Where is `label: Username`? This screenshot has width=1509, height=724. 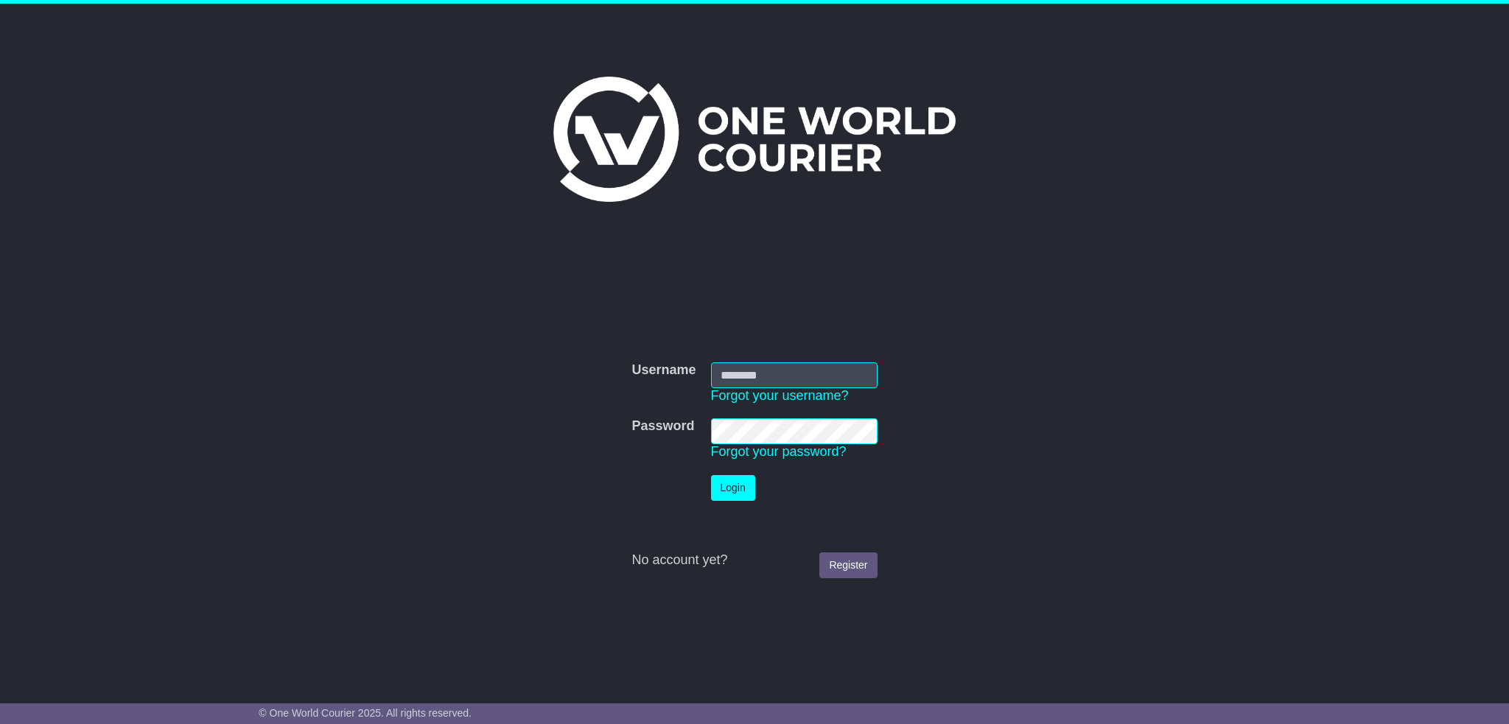
label: Username is located at coordinates (663, 371).